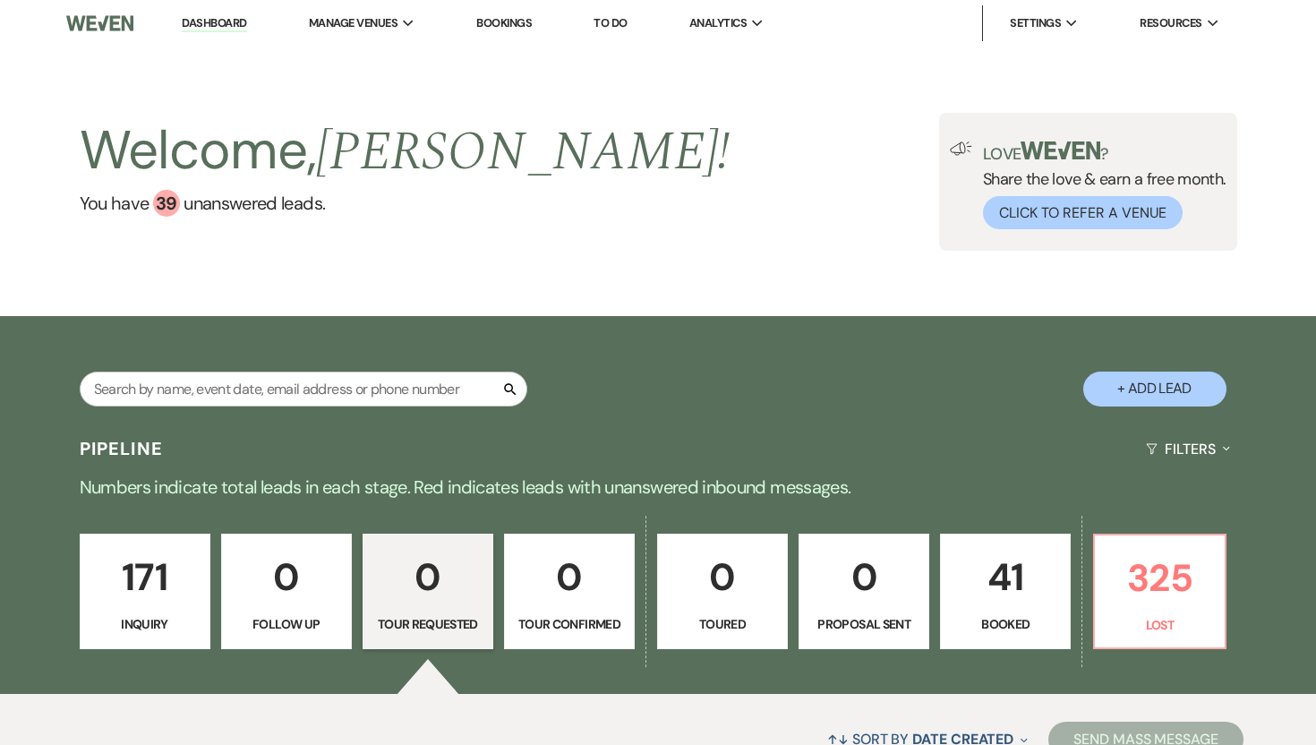 The width and height of the screenshot is (1316, 745). I want to click on p: Tour Requested, so click(428, 624).